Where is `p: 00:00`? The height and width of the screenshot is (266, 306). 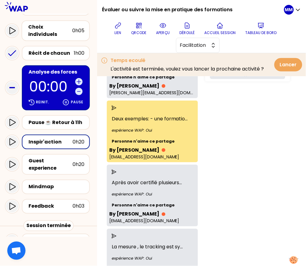
p: 00:00 is located at coordinates (51, 87).